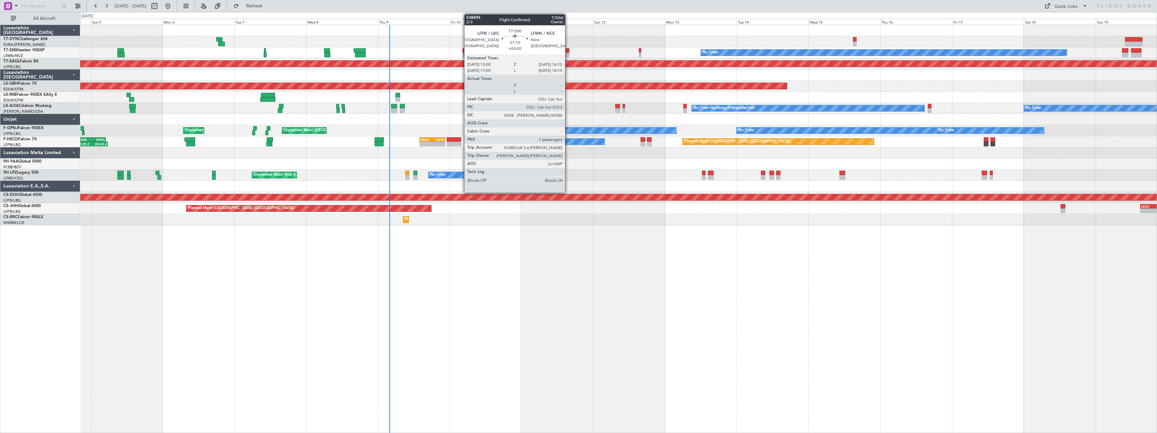 The image size is (1157, 433). What do you see at coordinates (988, 22) in the screenshot?
I see `div: Fri 17` at bounding box center [988, 22].